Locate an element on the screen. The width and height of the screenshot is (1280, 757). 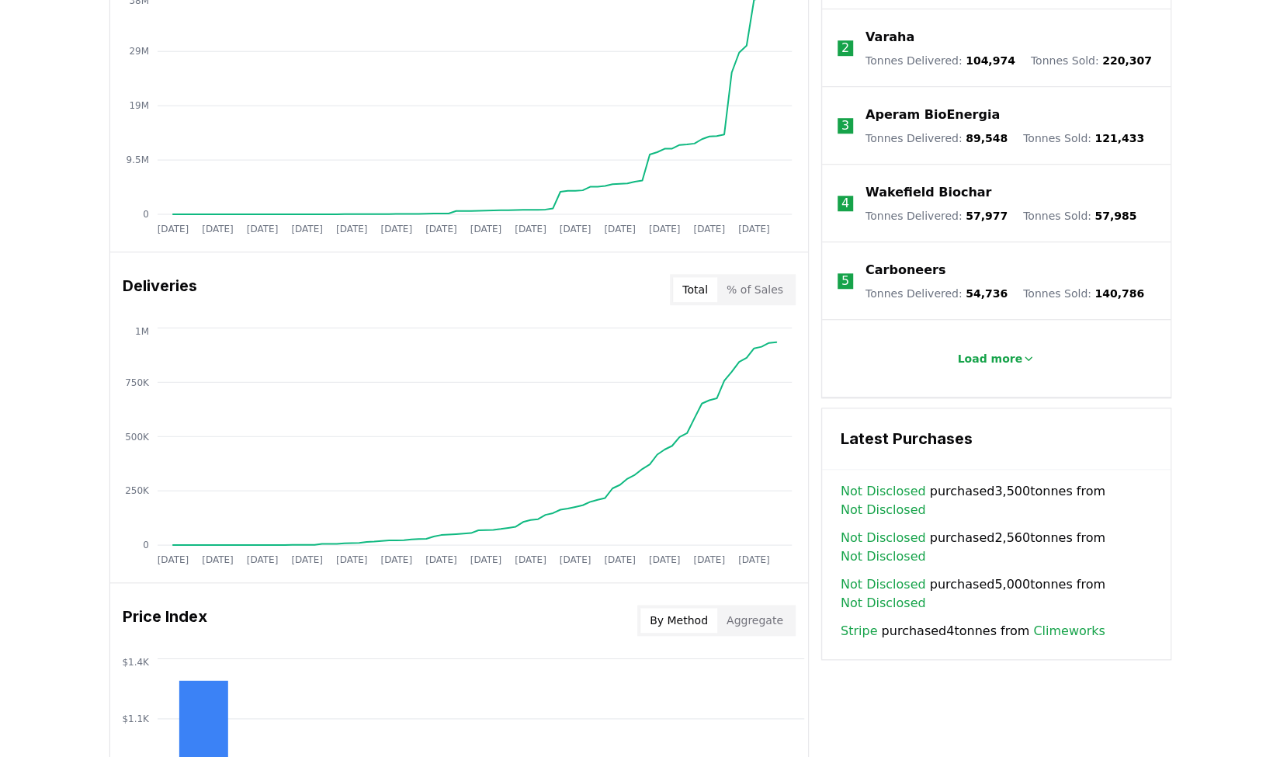
tspan: 9.5M is located at coordinates (137, 160).